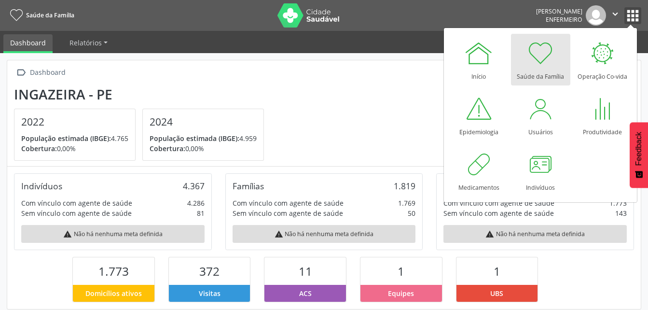  I want to click on button: apps, so click(633, 15).